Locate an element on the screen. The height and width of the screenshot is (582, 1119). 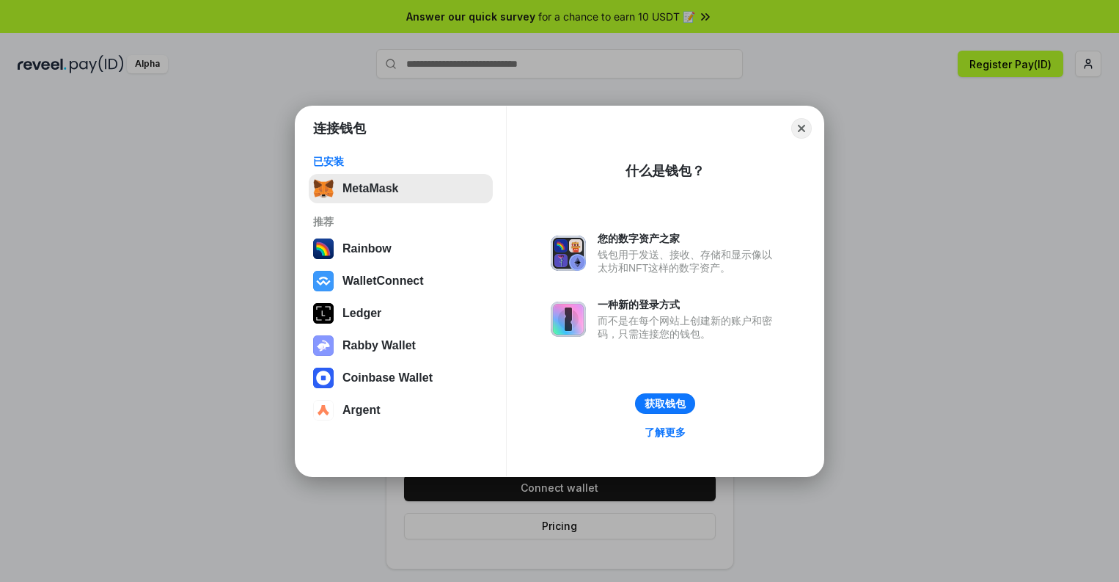
div: 推荐 is located at coordinates (401, 222).